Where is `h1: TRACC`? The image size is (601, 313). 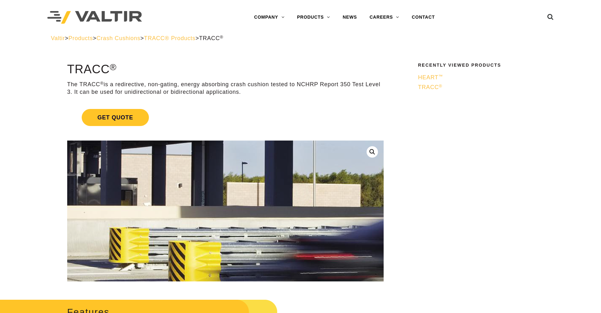 h1: TRACC is located at coordinates (225, 69).